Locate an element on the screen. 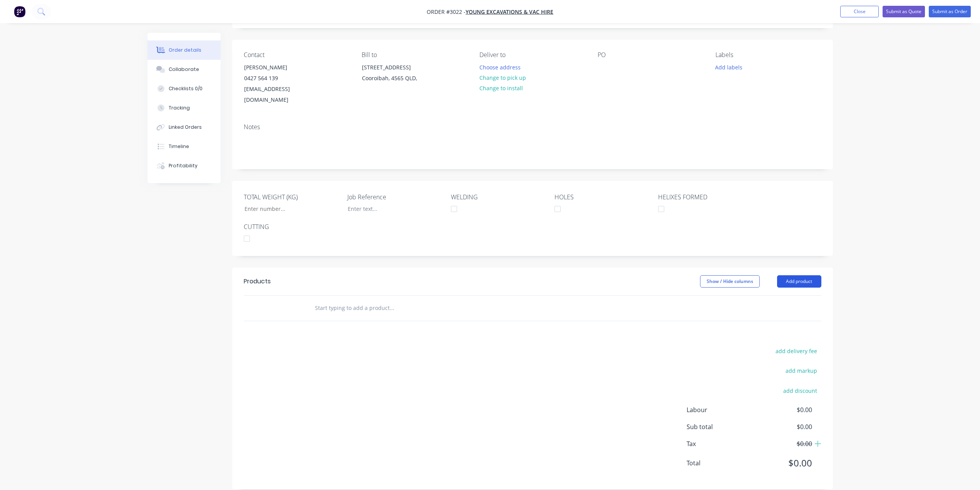 The height and width of the screenshot is (490, 980). button: Submit as Order is located at coordinates (950, 12).